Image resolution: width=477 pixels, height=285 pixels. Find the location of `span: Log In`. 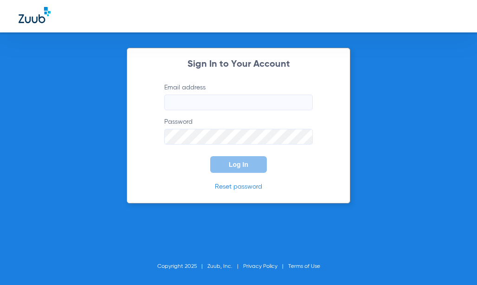

span: Log In is located at coordinates (238, 165).